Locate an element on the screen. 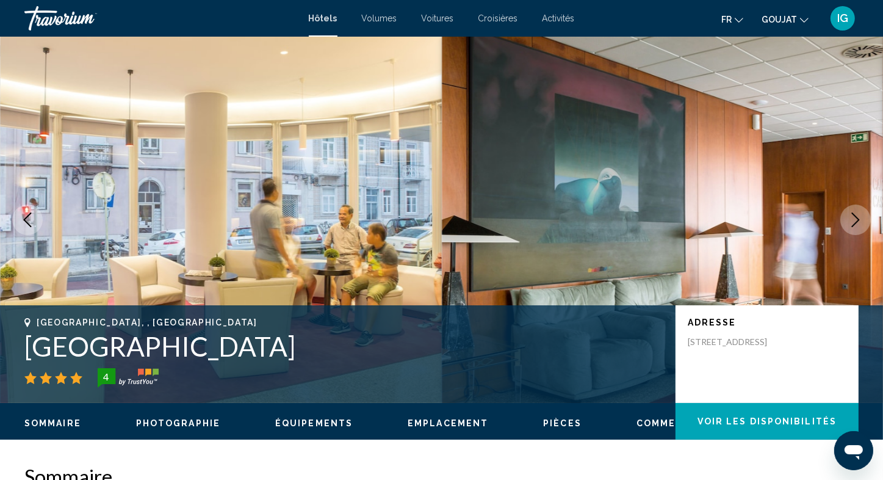 The height and width of the screenshot is (480, 883). a: Volumes is located at coordinates (379, 18).